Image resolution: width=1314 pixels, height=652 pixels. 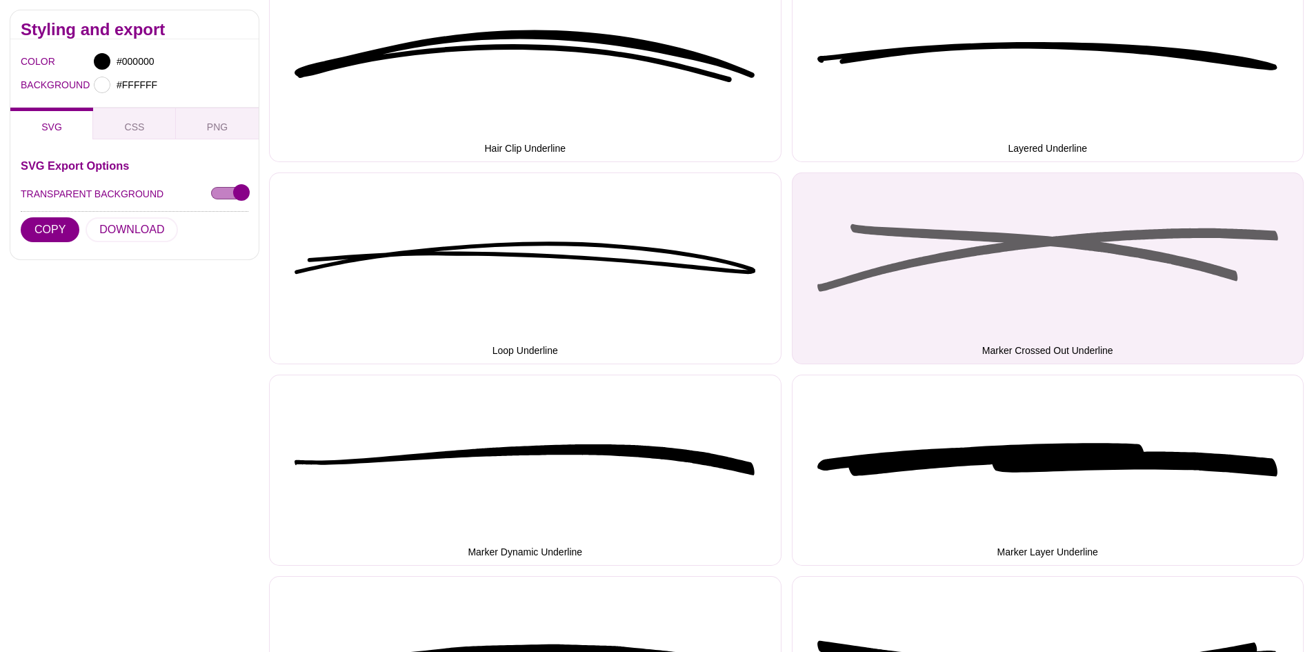 What do you see at coordinates (135, 30) in the screenshot?
I see `h2: Styling and export` at bounding box center [135, 30].